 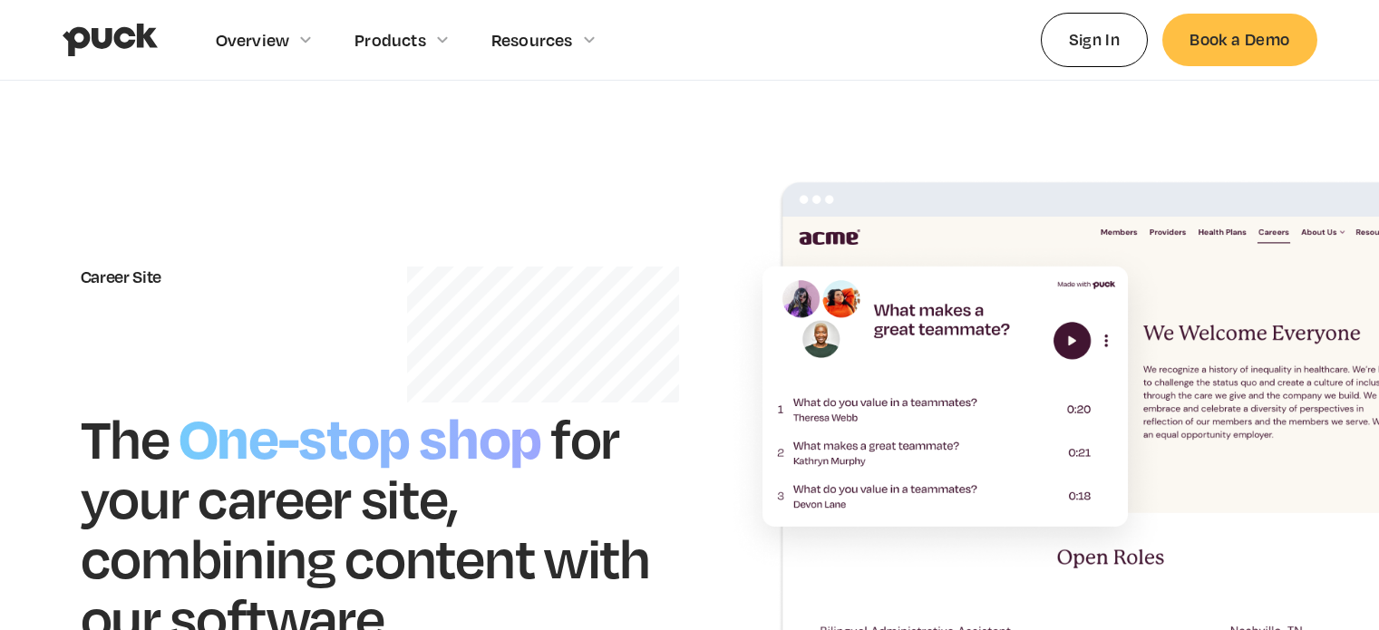 What do you see at coordinates (390, 40) in the screenshot?
I see `div: Products` at bounding box center [390, 40].